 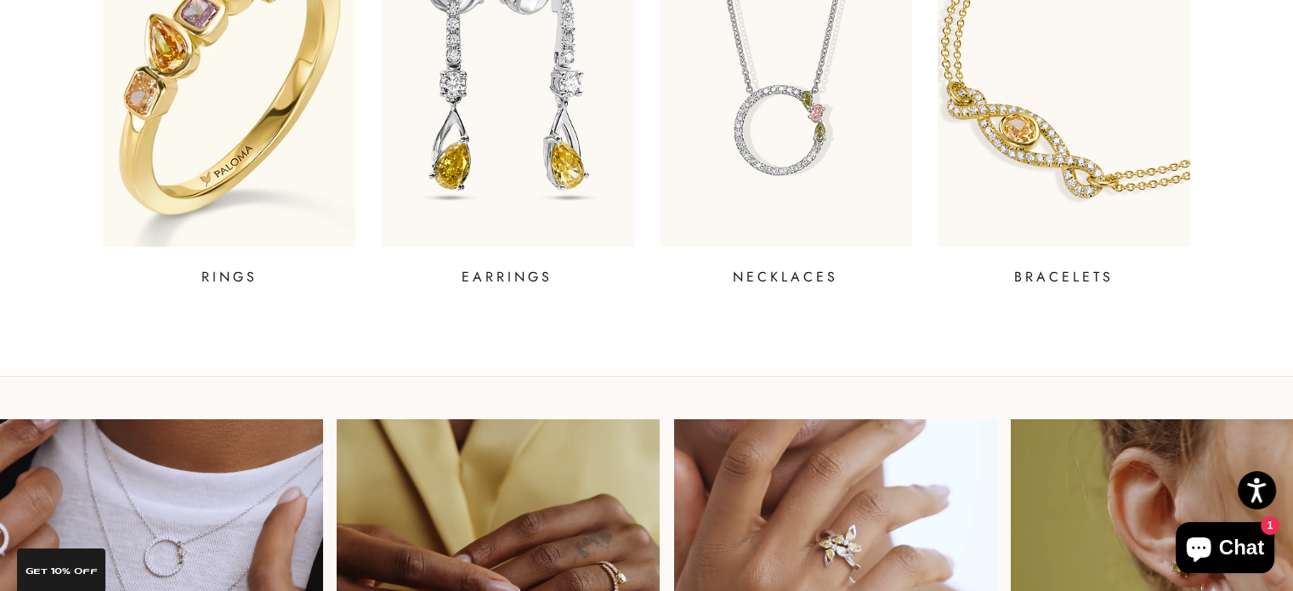 I want to click on p: RINGS, so click(x=230, y=277).